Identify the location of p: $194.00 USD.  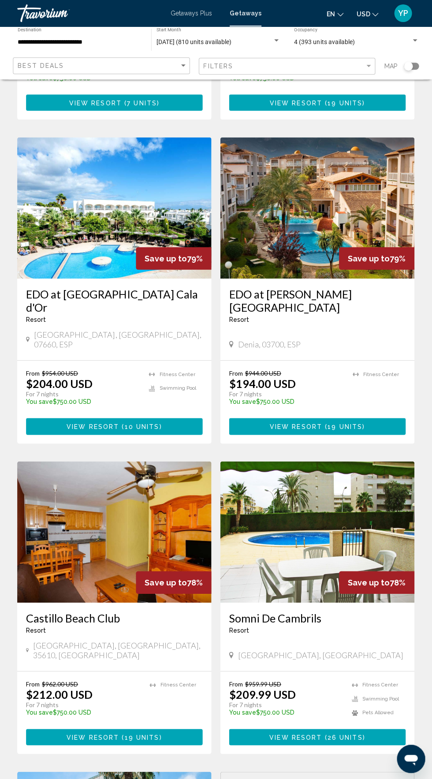
(262, 383).